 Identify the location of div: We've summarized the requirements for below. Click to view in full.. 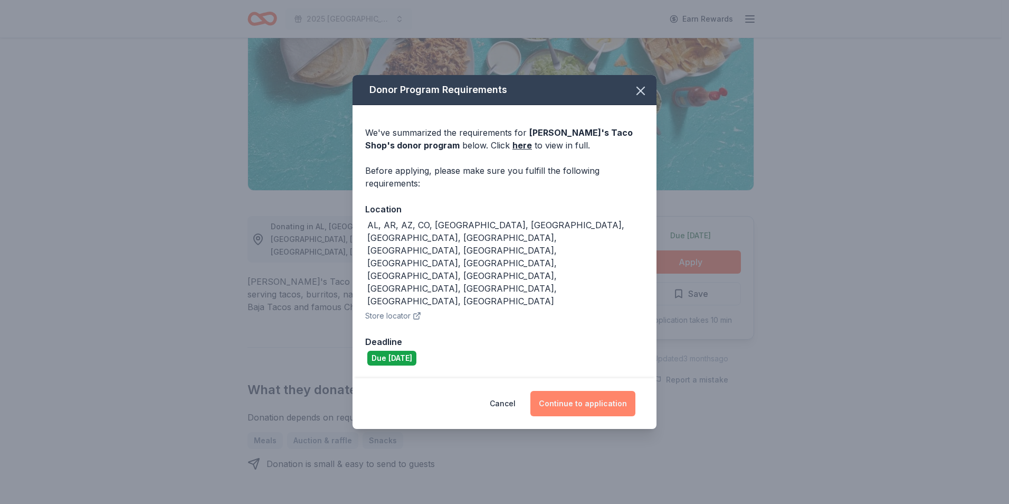
(505, 139).